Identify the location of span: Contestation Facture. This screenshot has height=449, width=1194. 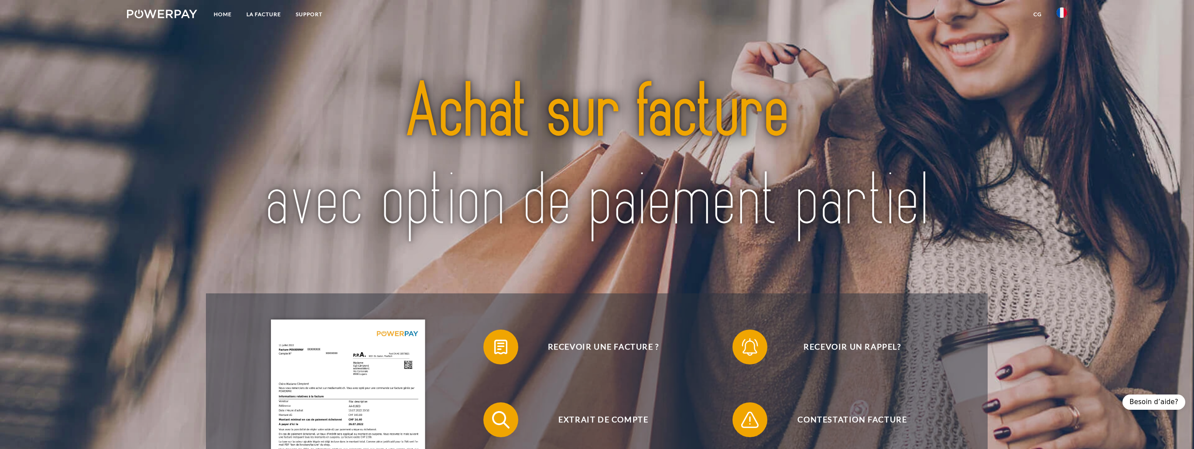
(852, 420).